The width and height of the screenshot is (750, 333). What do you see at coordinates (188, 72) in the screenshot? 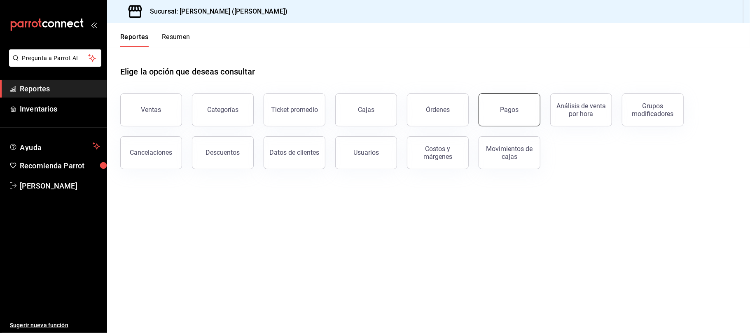
I see `h1: Elige la opción que deseas consultar` at bounding box center [188, 72].